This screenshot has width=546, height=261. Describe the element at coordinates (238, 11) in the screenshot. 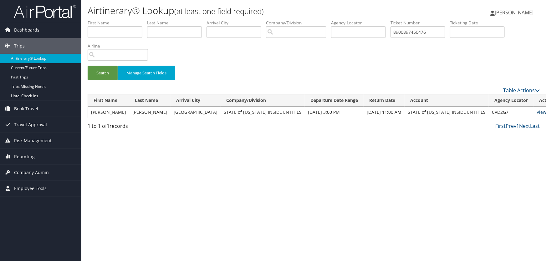

I see `h1: Airtinerary® Lookup` at that location.